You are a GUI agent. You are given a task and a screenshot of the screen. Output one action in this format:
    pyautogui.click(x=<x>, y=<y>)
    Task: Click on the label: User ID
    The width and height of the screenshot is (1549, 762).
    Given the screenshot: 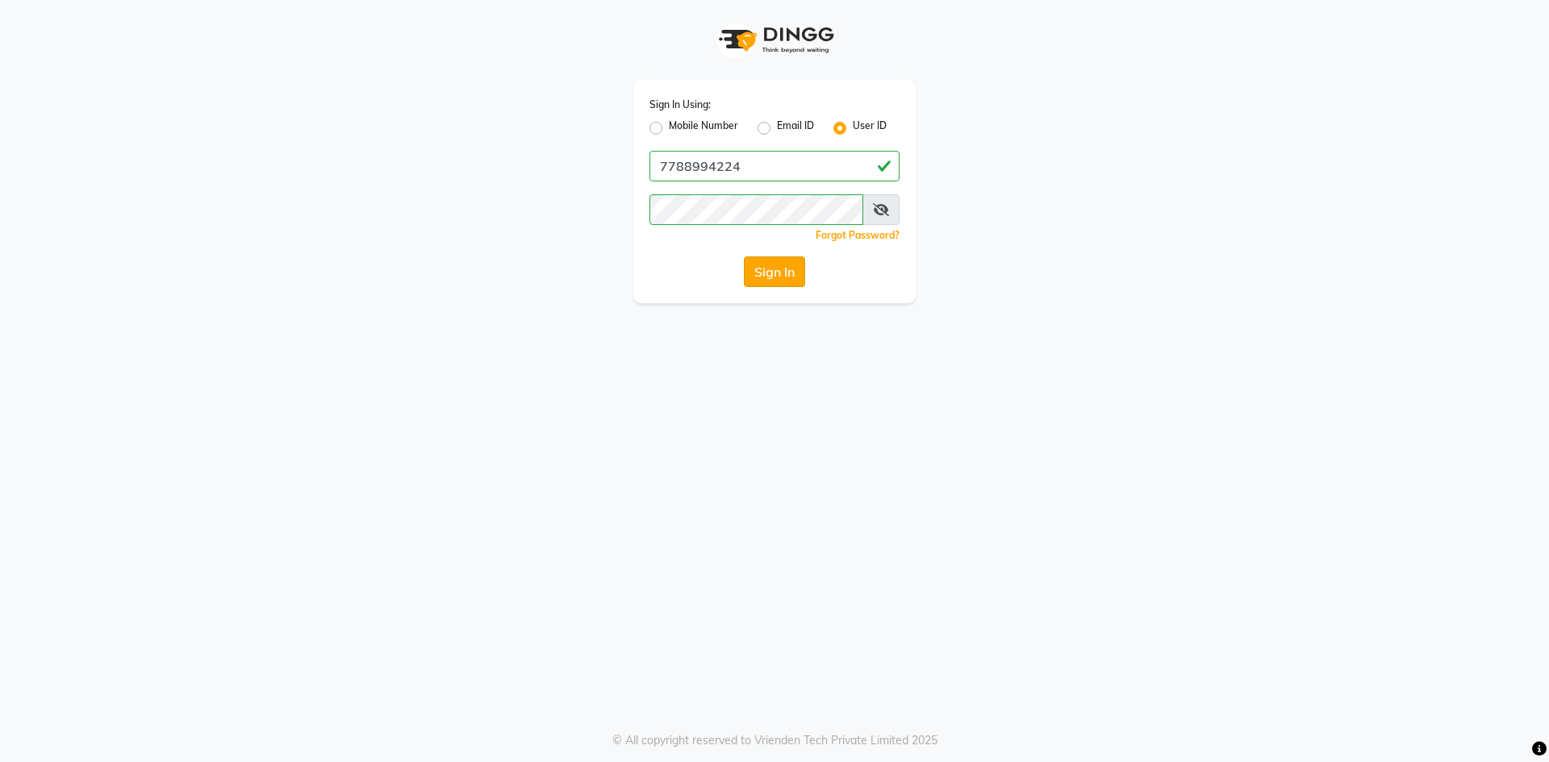 What is the action you would take?
    pyautogui.click(x=870, y=128)
    